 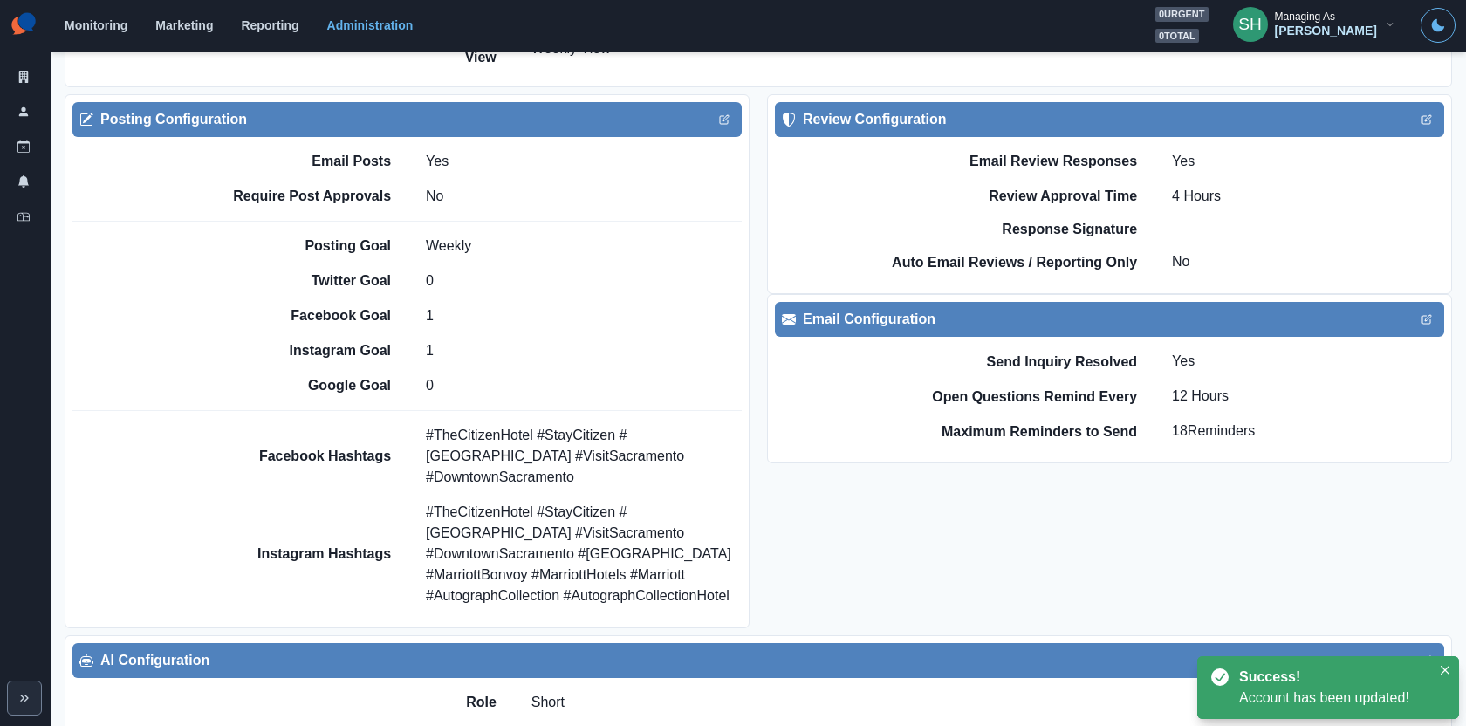 What do you see at coordinates (388, 702) in the screenshot?
I see `h2: Role` at bounding box center [388, 702].